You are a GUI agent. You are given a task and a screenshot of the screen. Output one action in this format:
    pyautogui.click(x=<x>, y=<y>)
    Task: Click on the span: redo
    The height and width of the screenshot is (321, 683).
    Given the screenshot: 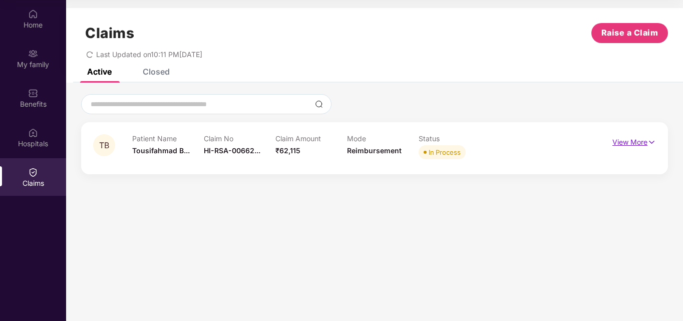 What is the action you would take?
    pyautogui.click(x=90, y=54)
    